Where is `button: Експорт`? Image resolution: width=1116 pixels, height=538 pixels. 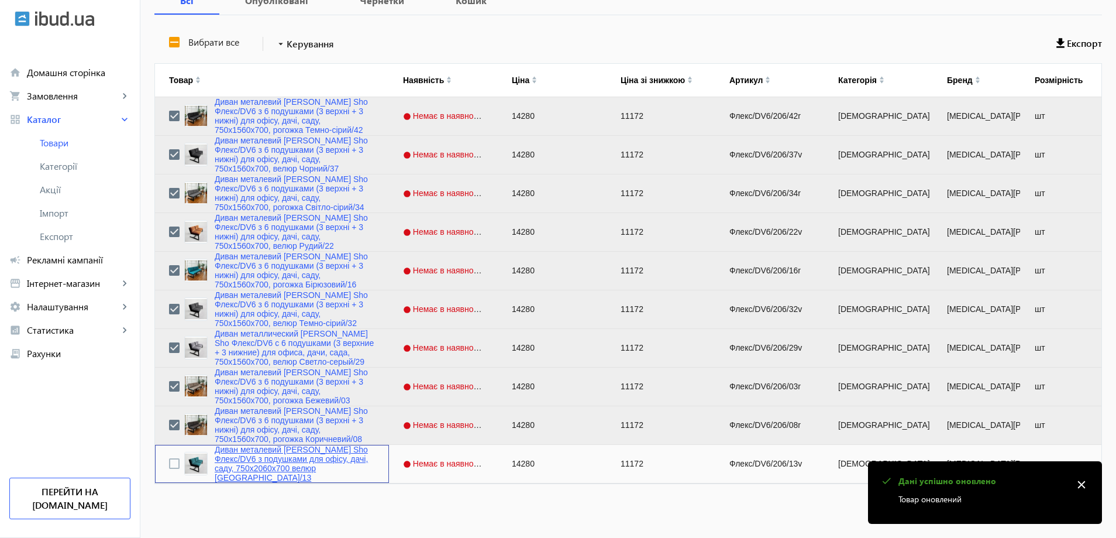 button: Експорт is located at coordinates (1079, 44).